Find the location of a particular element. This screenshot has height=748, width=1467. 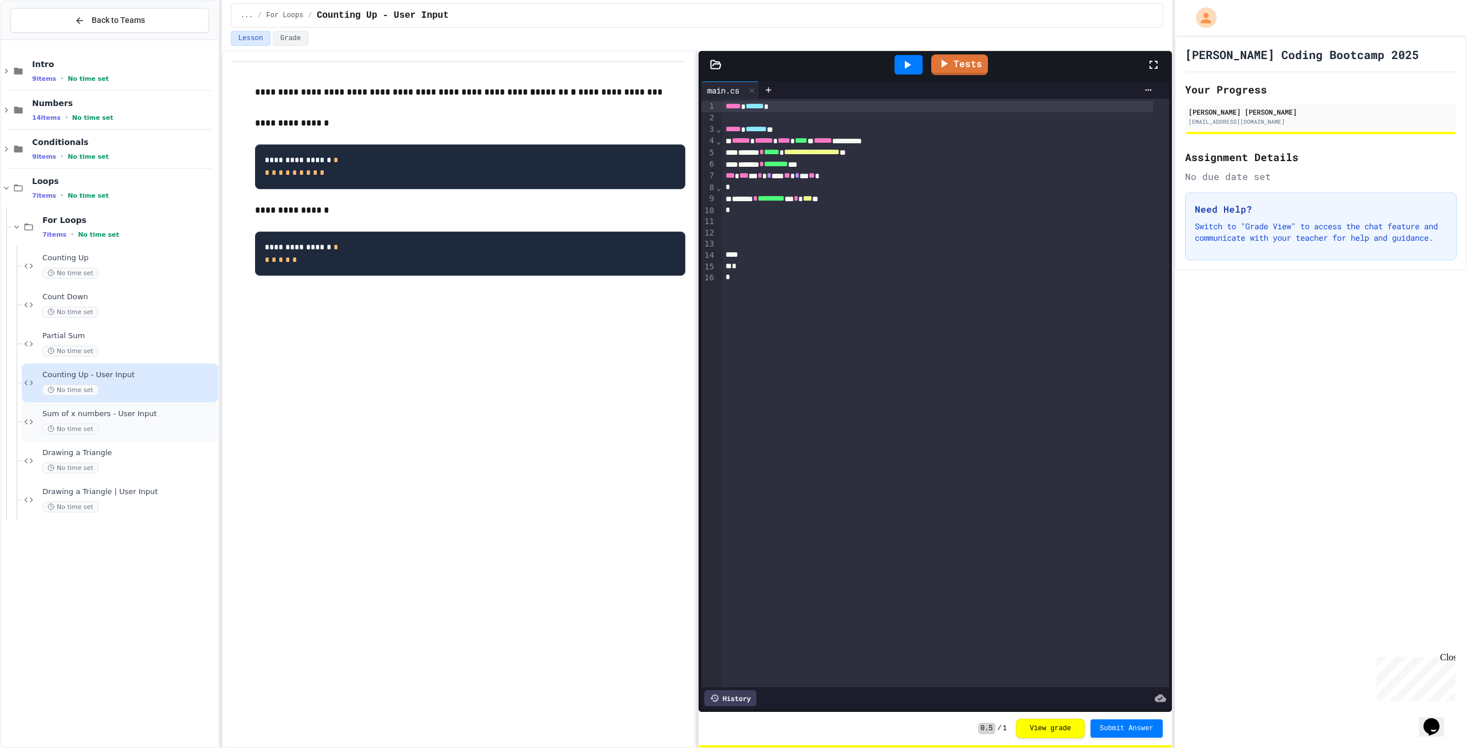

div: 16 is located at coordinates (708, 278).